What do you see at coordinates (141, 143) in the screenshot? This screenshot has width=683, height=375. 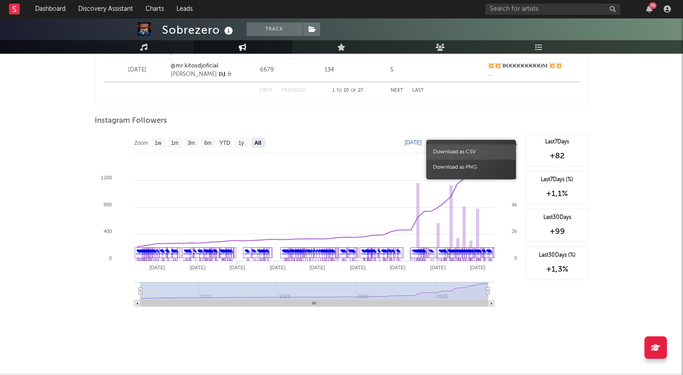 I see `text: Zoom` at bounding box center [141, 143].